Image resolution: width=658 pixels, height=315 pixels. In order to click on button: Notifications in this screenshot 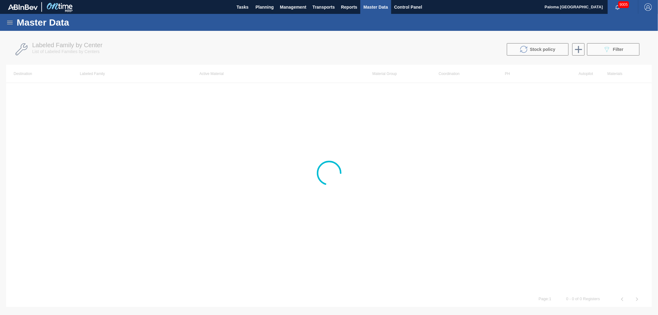, I will do `click(618, 7)`.